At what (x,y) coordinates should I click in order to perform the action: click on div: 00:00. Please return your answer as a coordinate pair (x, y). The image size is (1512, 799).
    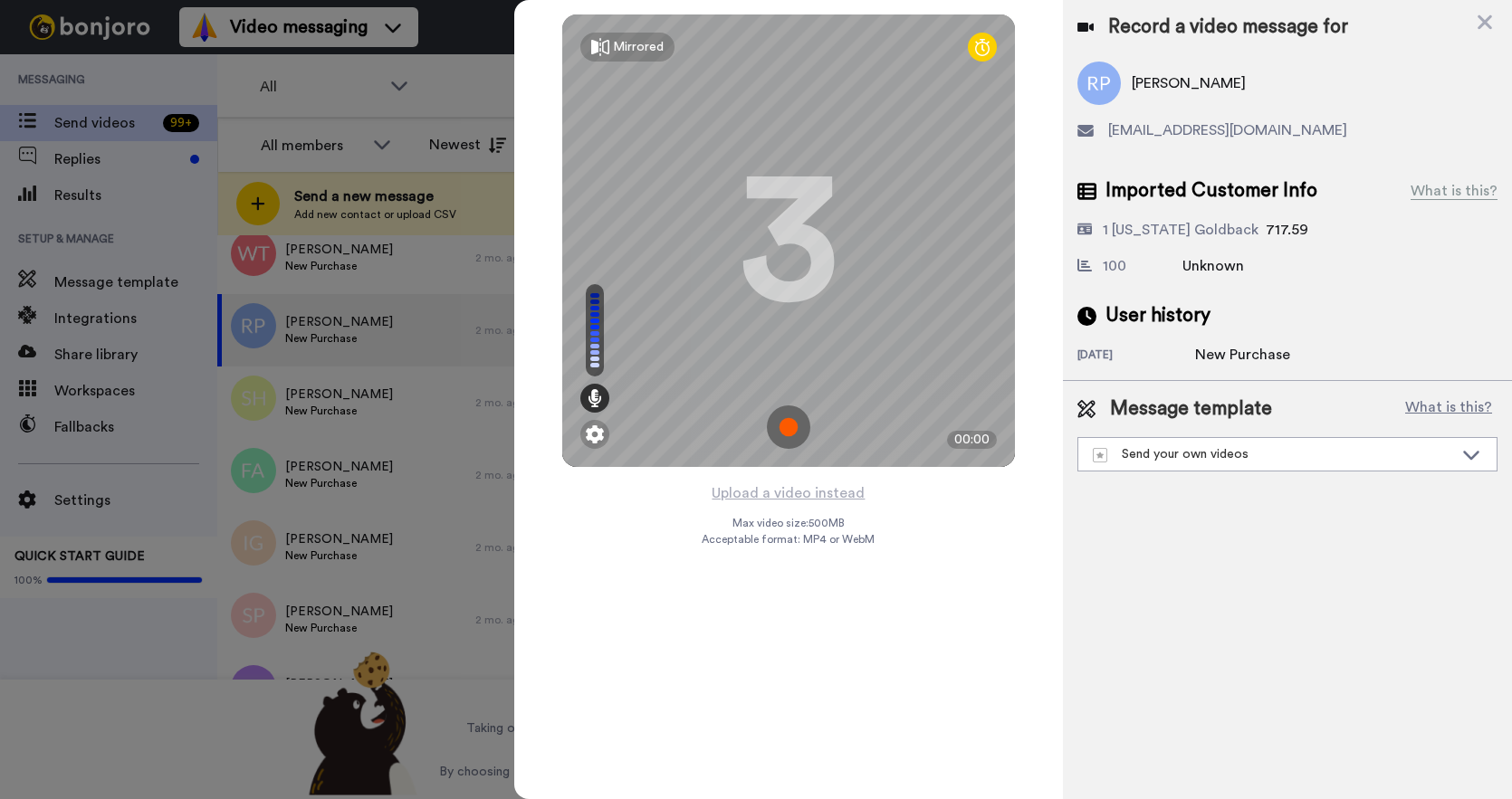
    Looking at the image, I should click on (971, 440).